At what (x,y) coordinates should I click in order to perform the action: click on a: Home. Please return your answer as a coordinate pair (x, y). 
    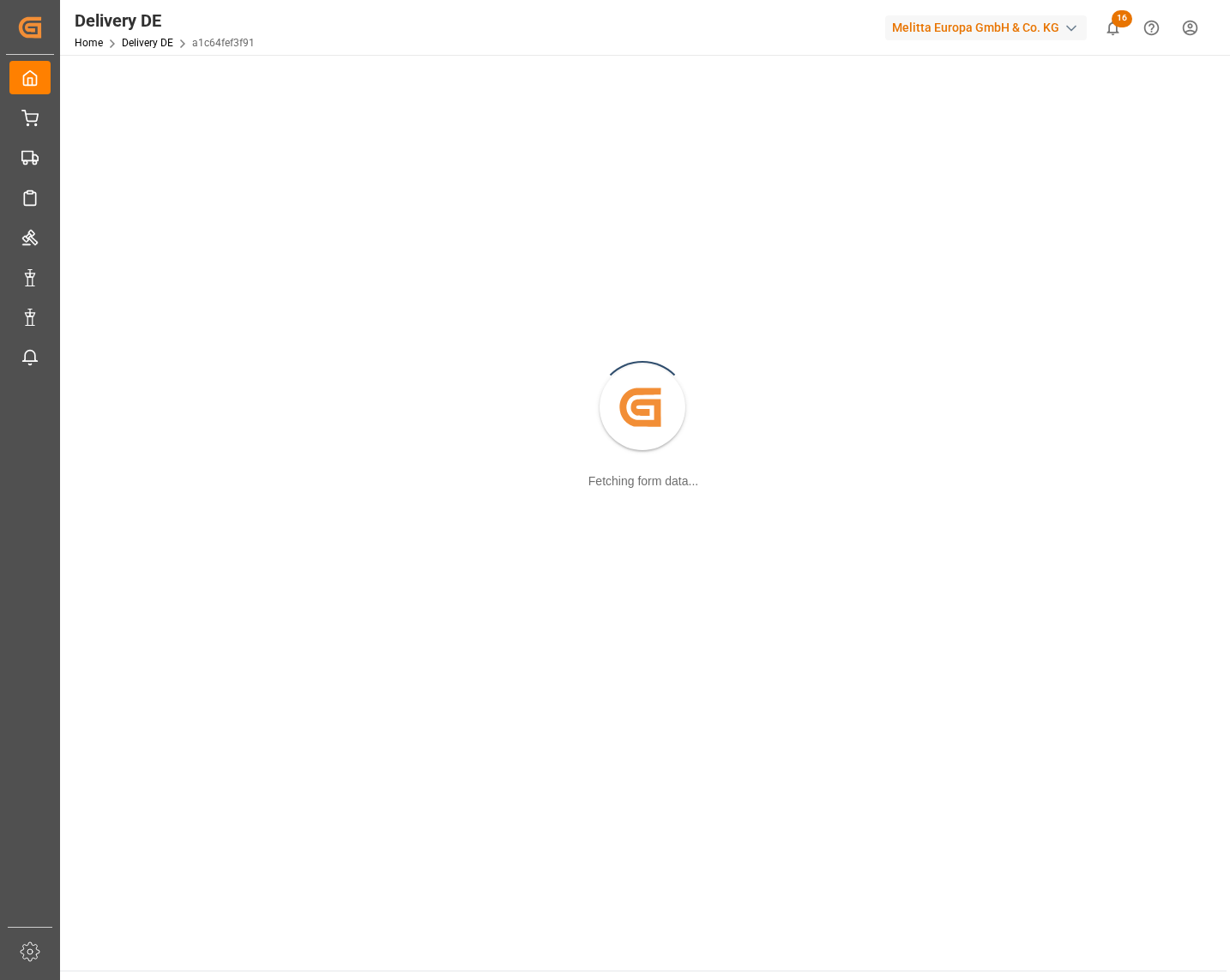
    Looking at the image, I should click on (88, 43).